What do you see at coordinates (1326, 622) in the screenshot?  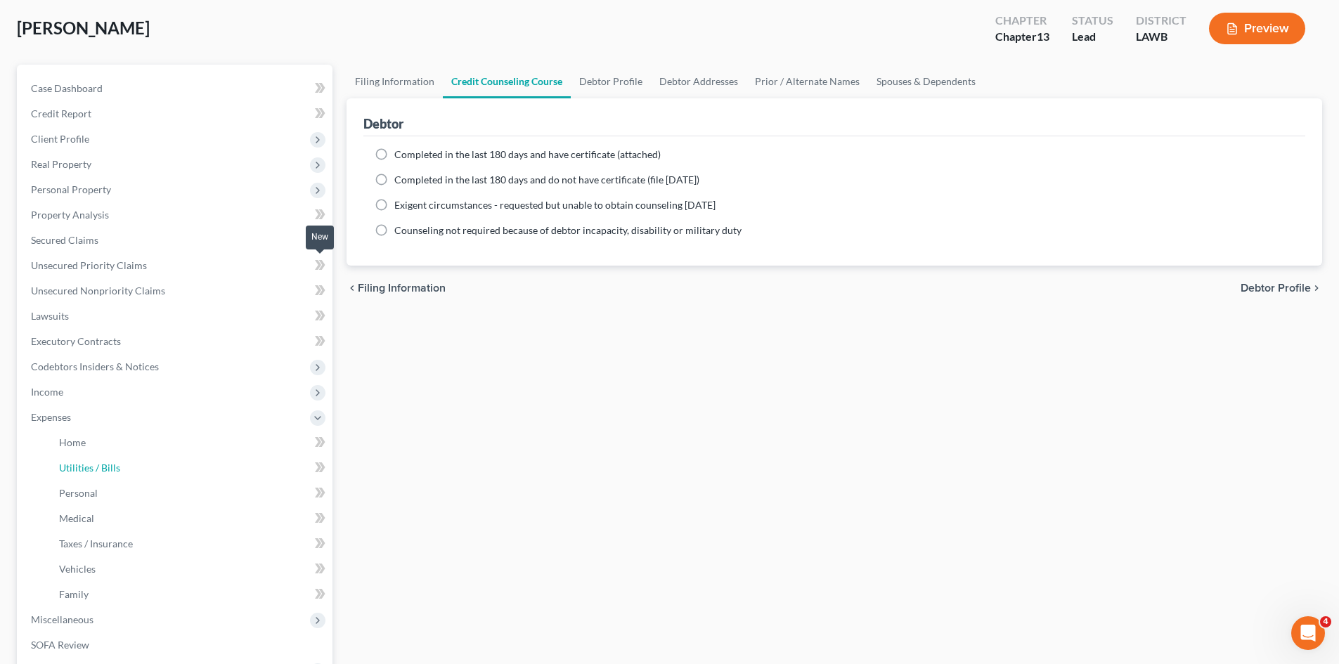 I see `span: 4` at bounding box center [1326, 622].